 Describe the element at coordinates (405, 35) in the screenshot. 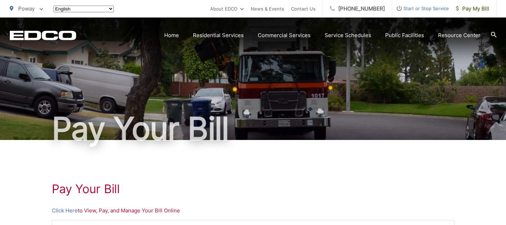

I see `a: Public Facilities` at that location.